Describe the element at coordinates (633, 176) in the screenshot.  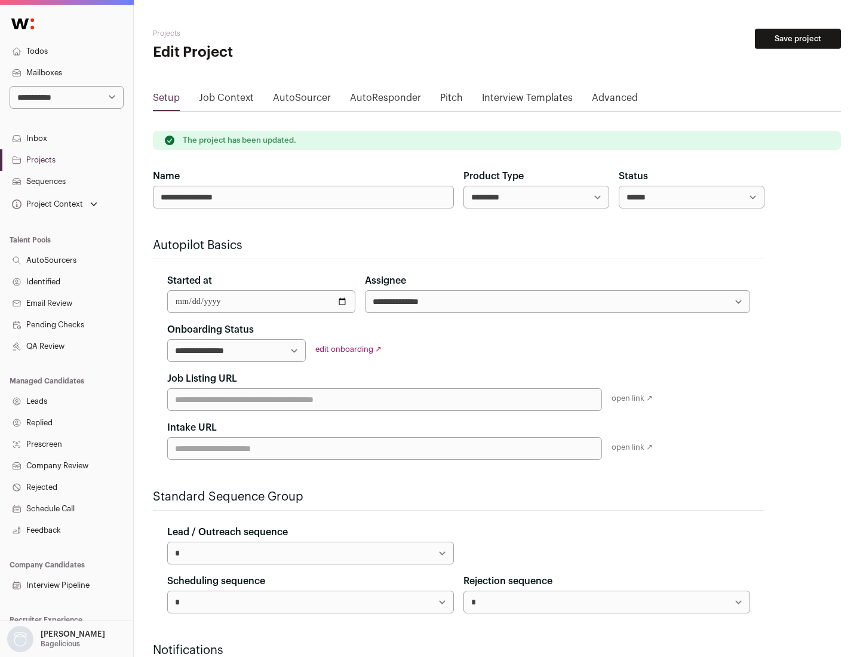
I see `label: Status` at that location.